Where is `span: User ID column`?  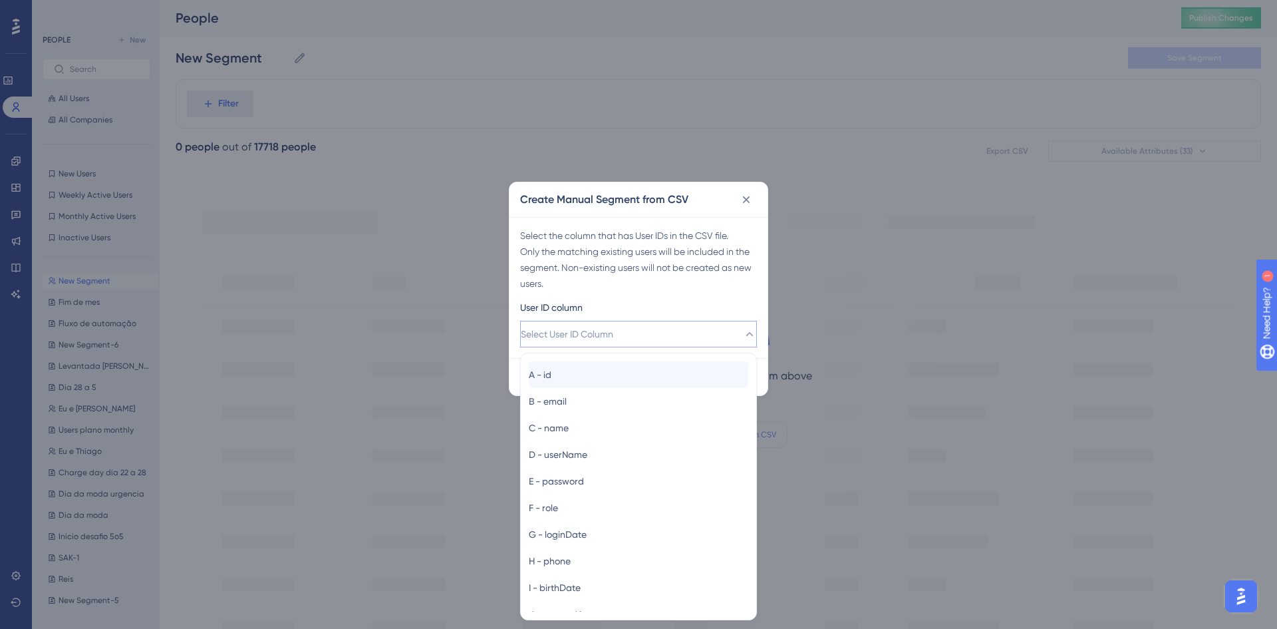
span: User ID column is located at coordinates (551, 307).